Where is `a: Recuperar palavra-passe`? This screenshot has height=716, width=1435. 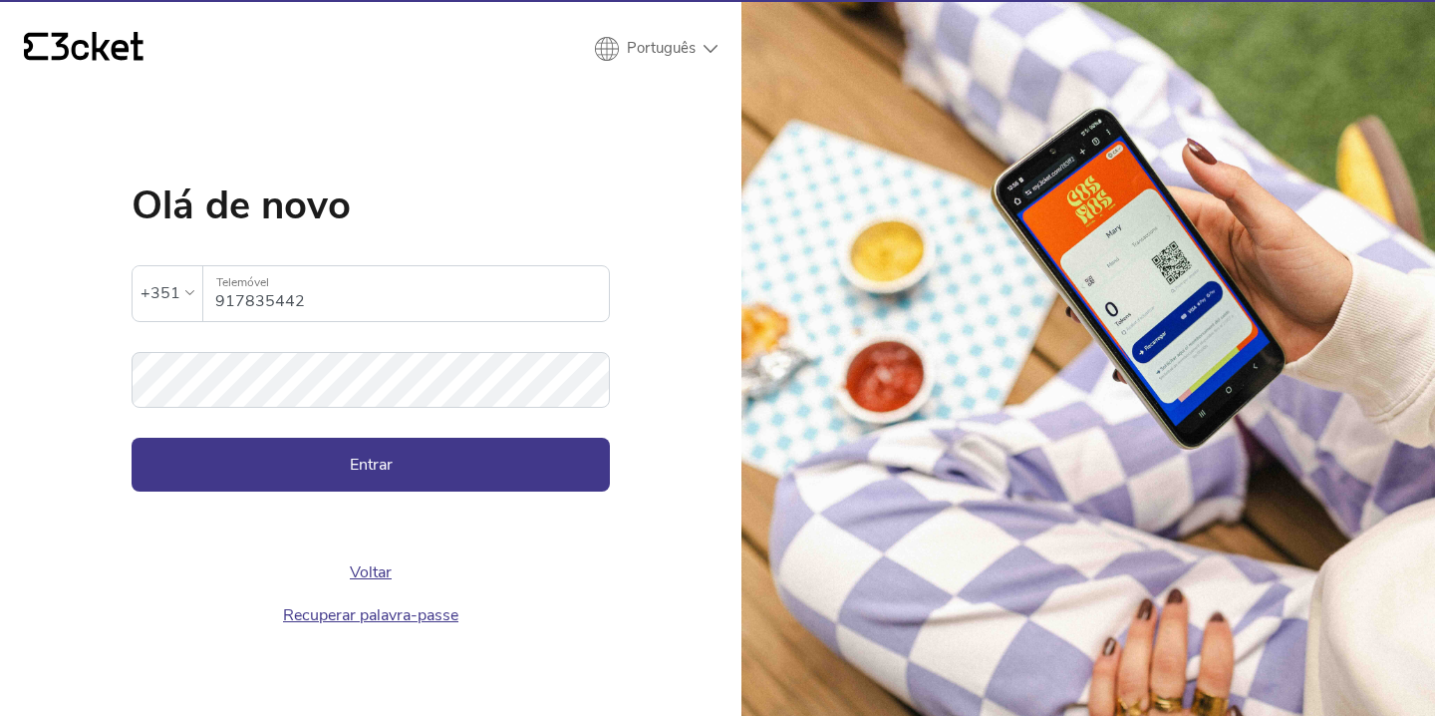
a: Recuperar palavra-passe is located at coordinates (371, 615).